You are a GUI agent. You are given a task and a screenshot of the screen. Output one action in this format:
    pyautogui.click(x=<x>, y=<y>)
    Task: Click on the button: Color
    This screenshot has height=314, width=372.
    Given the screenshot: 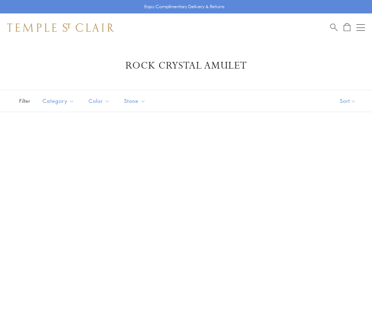 What is the action you would take?
    pyautogui.click(x=99, y=101)
    